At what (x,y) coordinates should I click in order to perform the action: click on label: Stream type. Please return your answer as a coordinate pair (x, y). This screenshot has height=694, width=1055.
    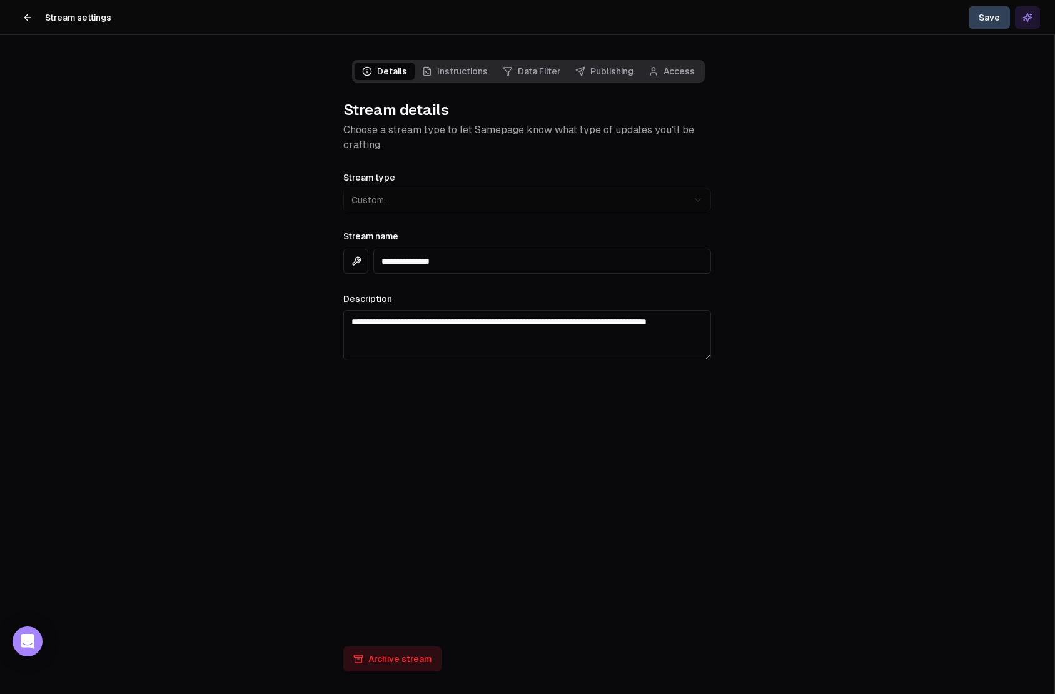
    Looking at the image, I should click on (369, 178).